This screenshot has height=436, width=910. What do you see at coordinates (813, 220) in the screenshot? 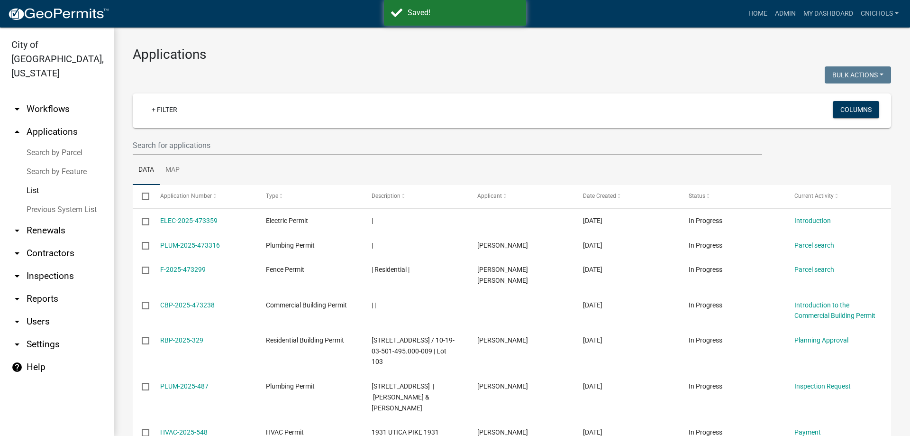
I see `a: Introduction` at bounding box center [813, 220].